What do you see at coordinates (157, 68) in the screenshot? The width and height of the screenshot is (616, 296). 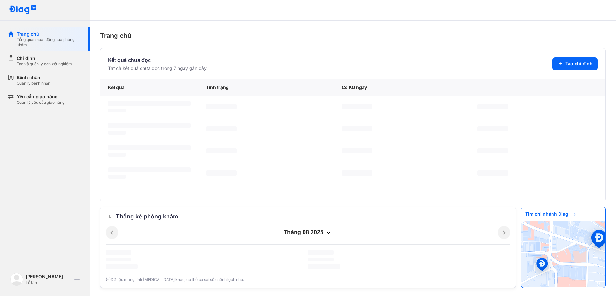 I see `div: Tất cả kết quả chưa đọc trong 7 ngày gần đây` at bounding box center [157, 68].